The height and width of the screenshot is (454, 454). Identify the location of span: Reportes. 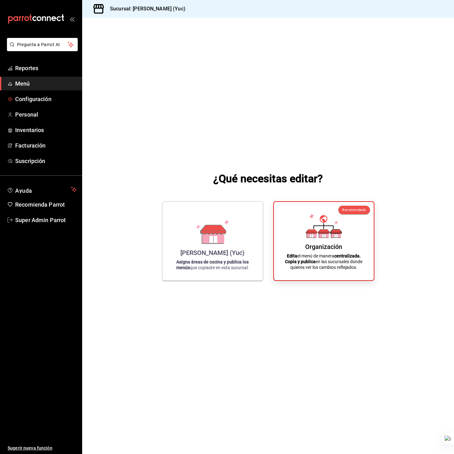
(46, 68).